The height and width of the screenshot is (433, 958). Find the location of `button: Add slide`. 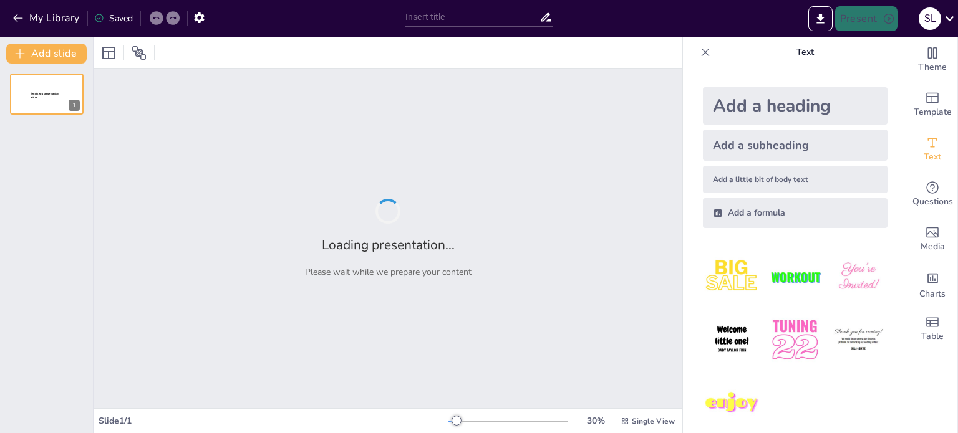

button: Add slide is located at coordinates (46, 54).